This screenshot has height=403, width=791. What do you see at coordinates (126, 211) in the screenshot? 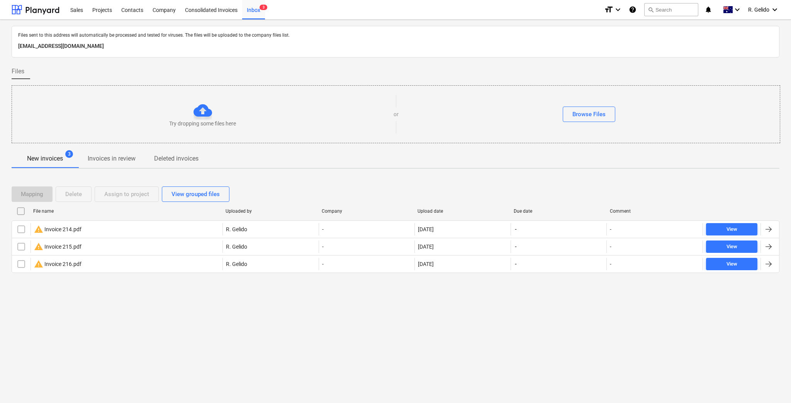
I see `div: File name` at bounding box center [126, 211].